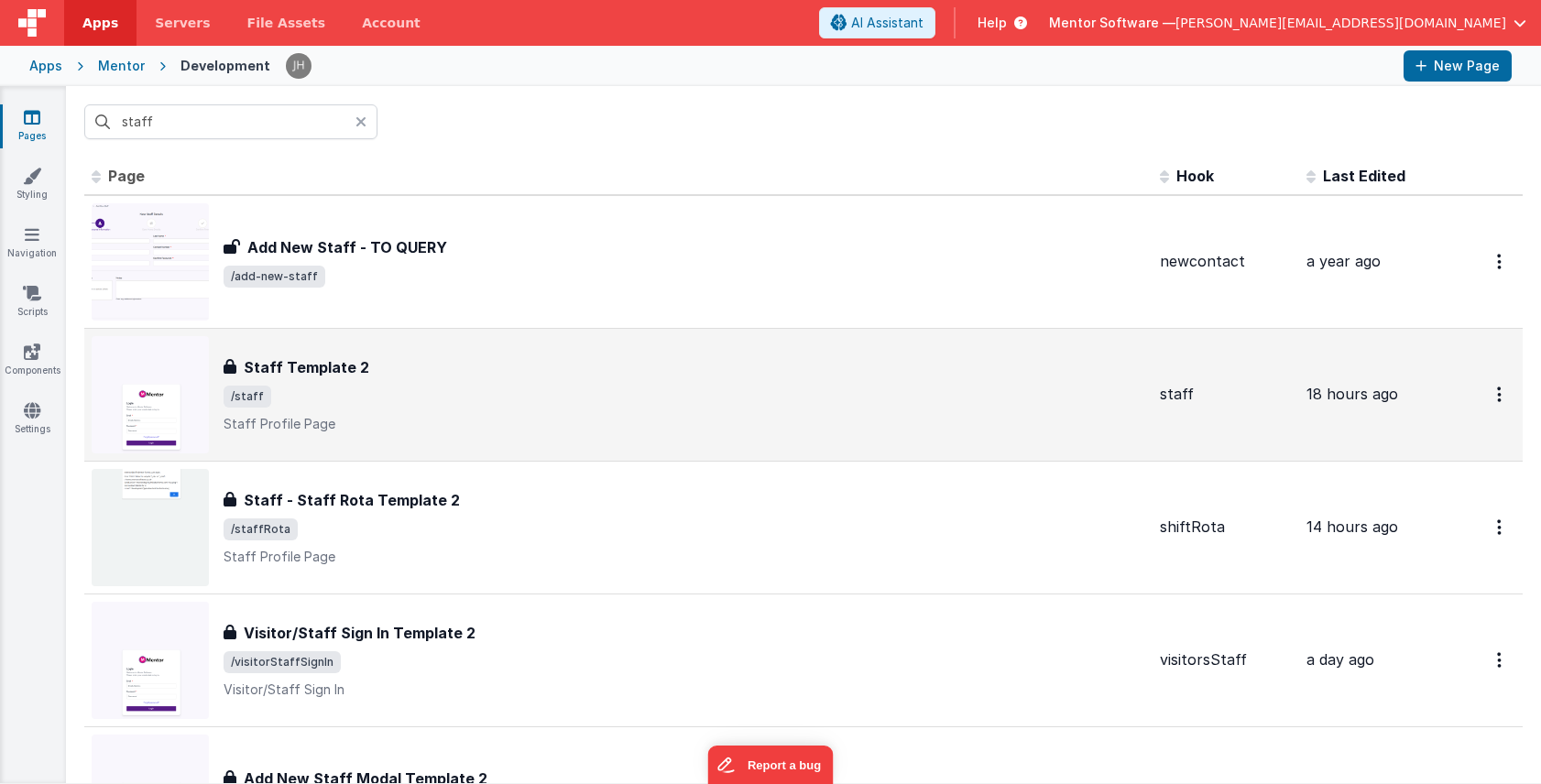  I want to click on span: /staff, so click(247, 396).